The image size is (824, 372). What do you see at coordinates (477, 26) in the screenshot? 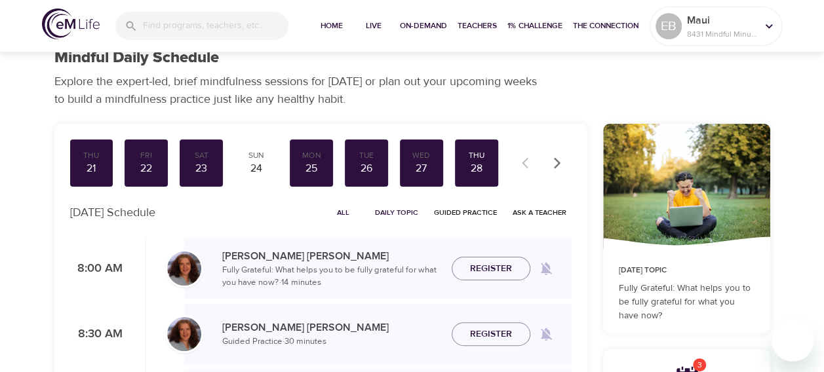
I see `span: Teachers` at bounding box center [477, 26].